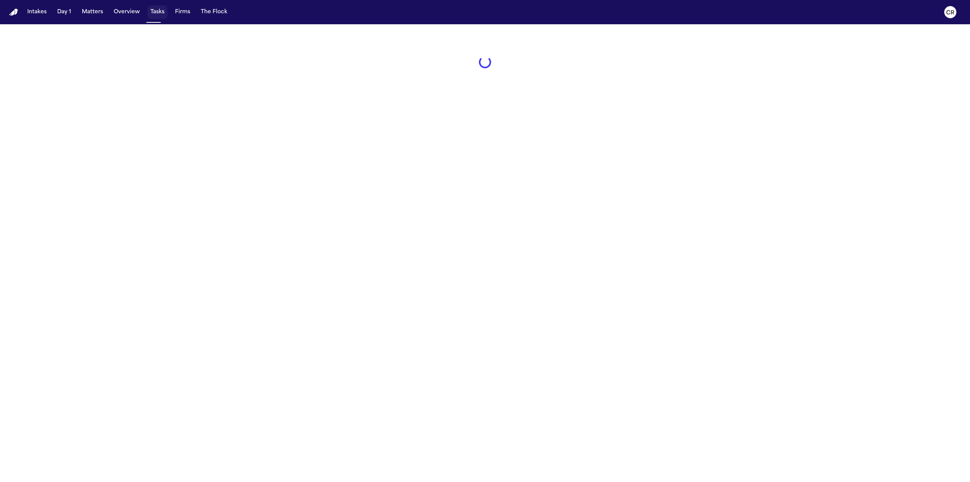 Image resolution: width=970 pixels, height=482 pixels. What do you see at coordinates (14, 12) in the screenshot?
I see `a: Home` at bounding box center [14, 12].